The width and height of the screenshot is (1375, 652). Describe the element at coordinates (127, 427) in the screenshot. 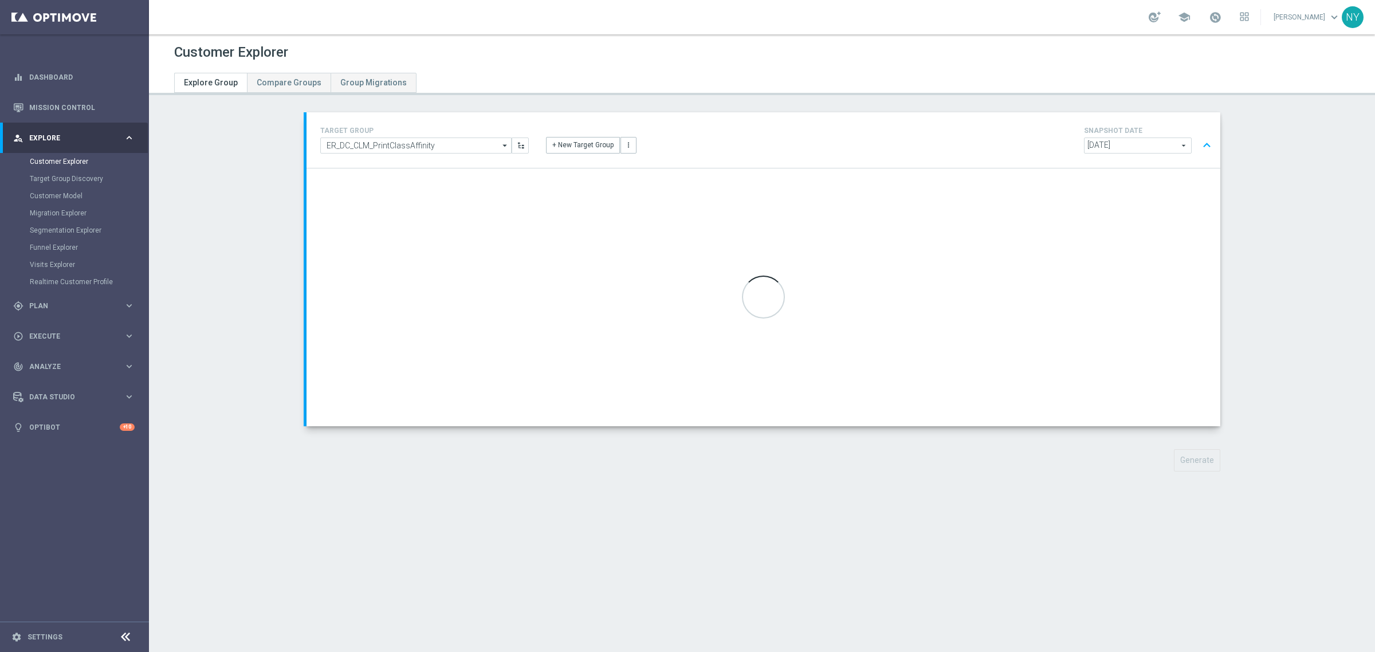

I see `div: +10` at that location.